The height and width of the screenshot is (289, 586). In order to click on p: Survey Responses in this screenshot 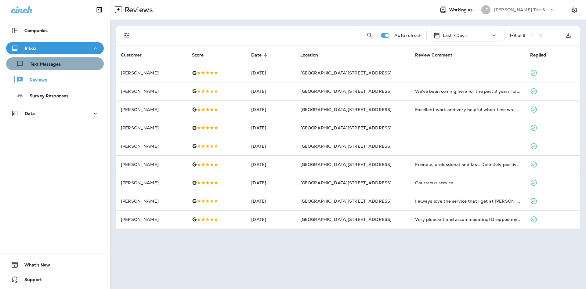, I will do `click(46, 96)`.